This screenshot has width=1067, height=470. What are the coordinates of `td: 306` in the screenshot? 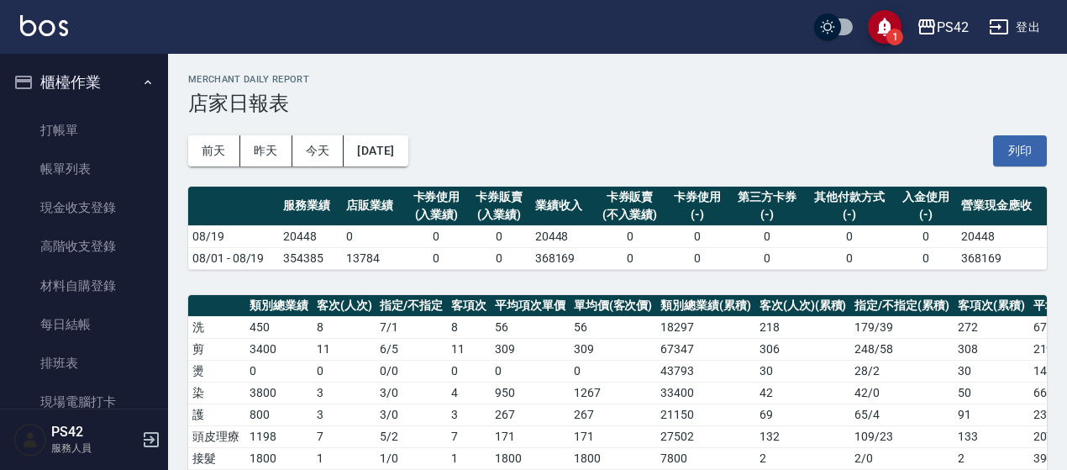 It's located at (803, 349).